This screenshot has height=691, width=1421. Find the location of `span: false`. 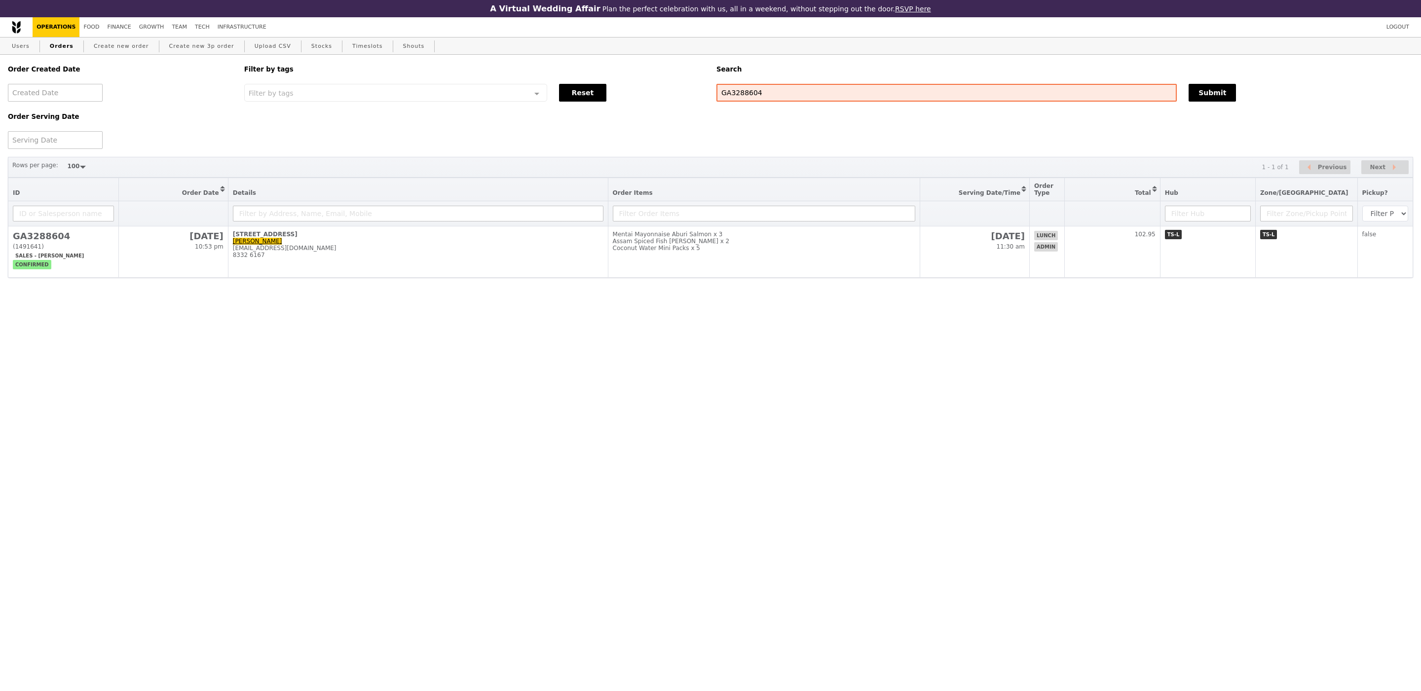

span: false is located at coordinates (1369, 234).